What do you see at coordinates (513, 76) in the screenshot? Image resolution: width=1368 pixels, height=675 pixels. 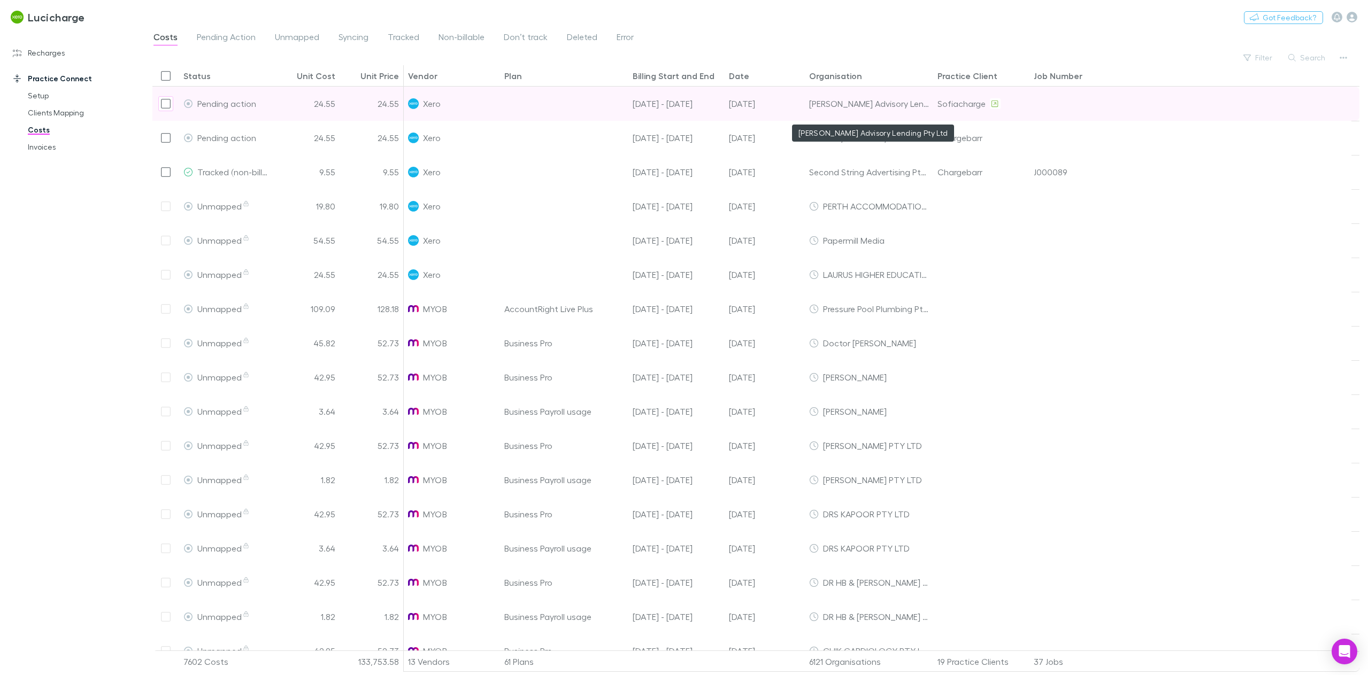 I see `div: Plan` at bounding box center [513, 76].